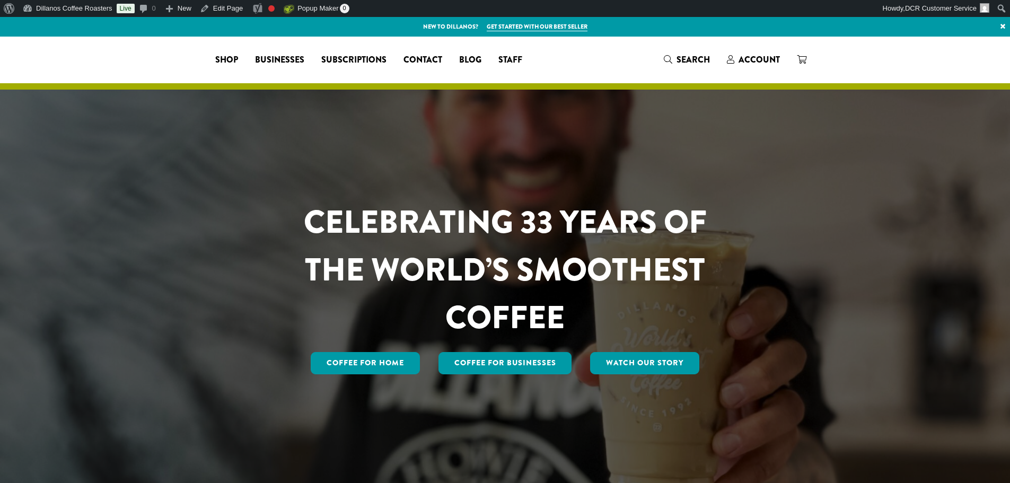 The width and height of the screenshot is (1010, 483). I want to click on a: Live, so click(126, 8).